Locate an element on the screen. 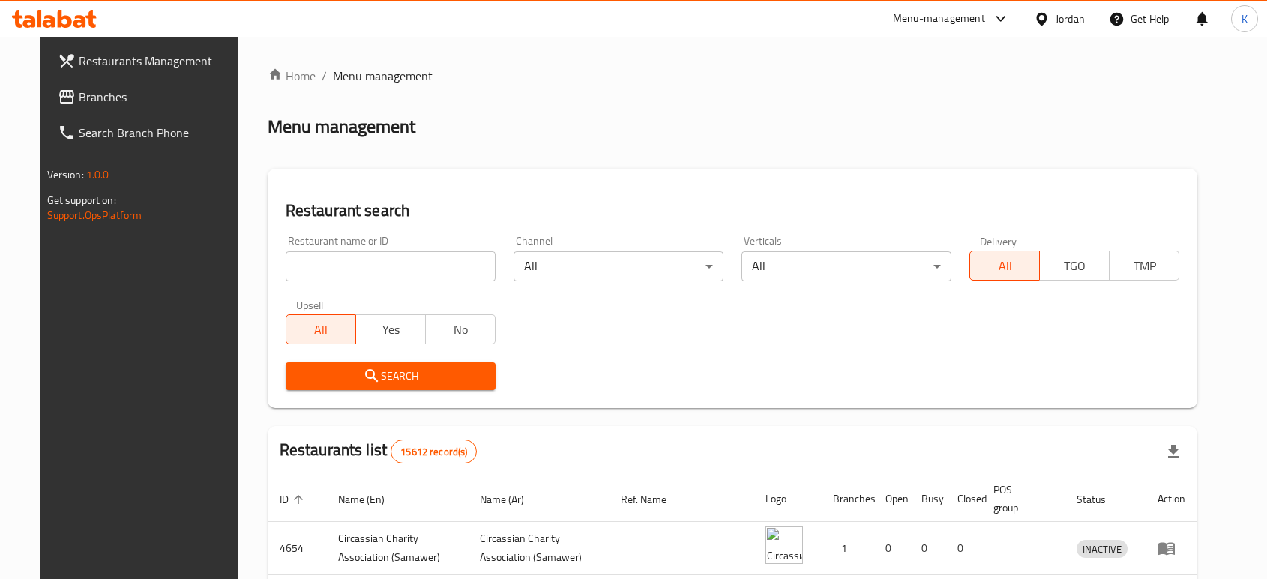 This screenshot has height=579, width=1267. h2: Restaurants list is located at coordinates (379, 451).